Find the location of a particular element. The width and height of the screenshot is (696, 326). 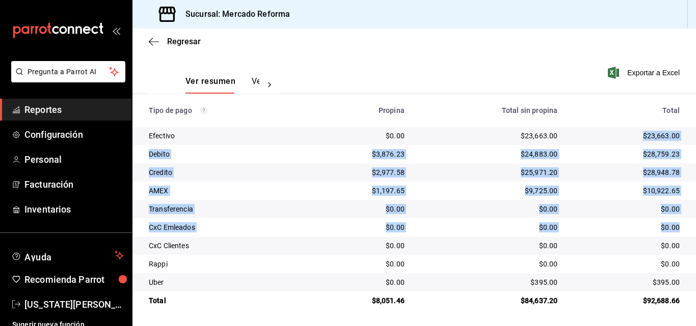

span: Exportar a Excel is located at coordinates (644, 73).